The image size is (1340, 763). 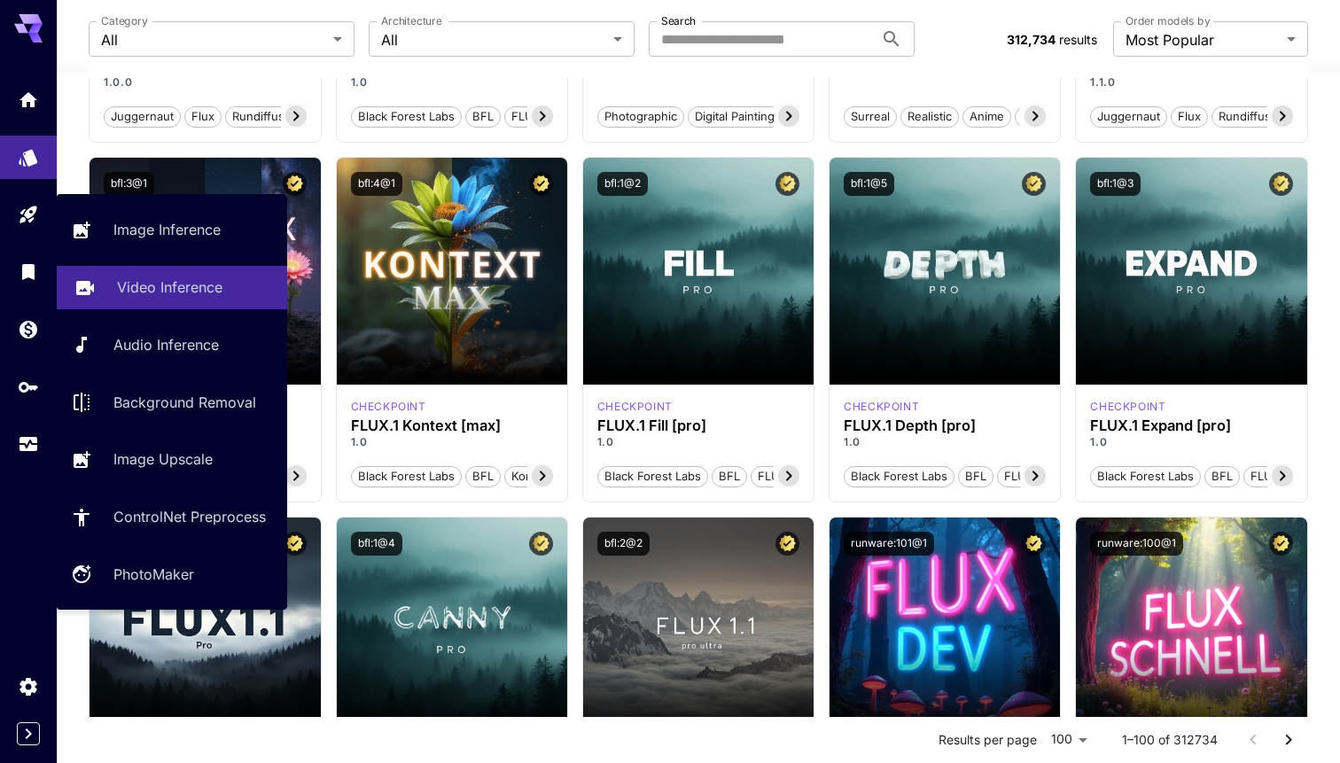 What do you see at coordinates (172, 459) in the screenshot?
I see `a: Image Upscale` at bounding box center [172, 459].